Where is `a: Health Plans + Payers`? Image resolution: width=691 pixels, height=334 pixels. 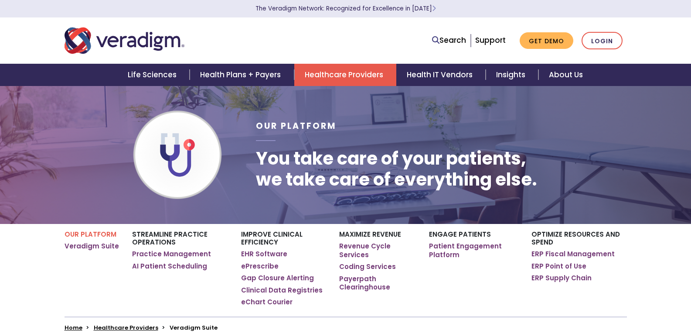
a: Health Plans + Payers is located at coordinates (242, 75).